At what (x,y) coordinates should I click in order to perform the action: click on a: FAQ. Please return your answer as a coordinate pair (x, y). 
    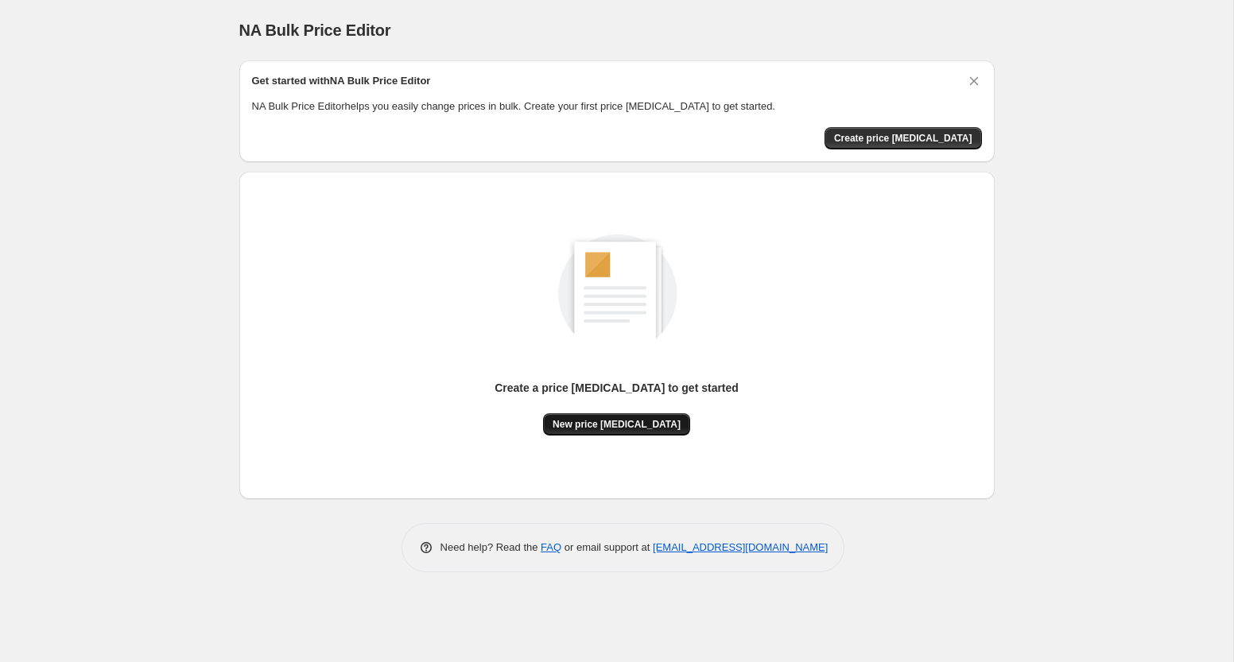
    Looking at the image, I should click on (551, 547).